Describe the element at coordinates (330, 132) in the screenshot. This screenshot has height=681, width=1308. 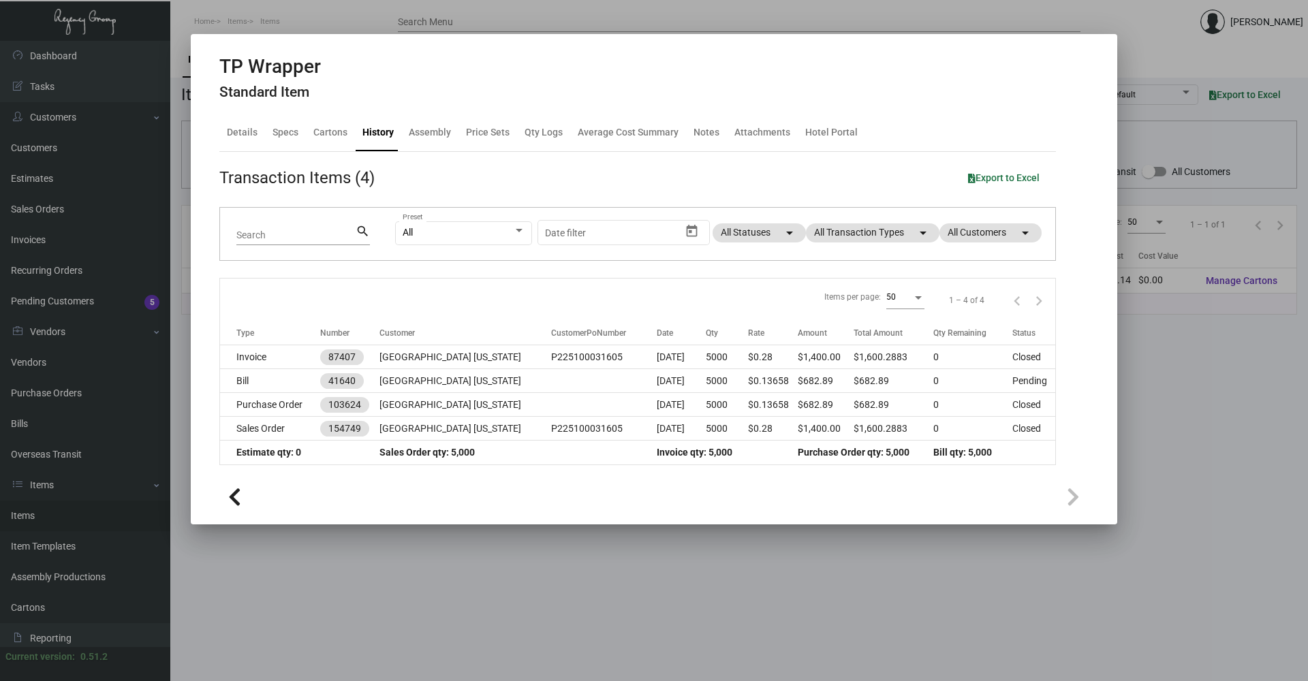
I see `div: Cartons` at that location.